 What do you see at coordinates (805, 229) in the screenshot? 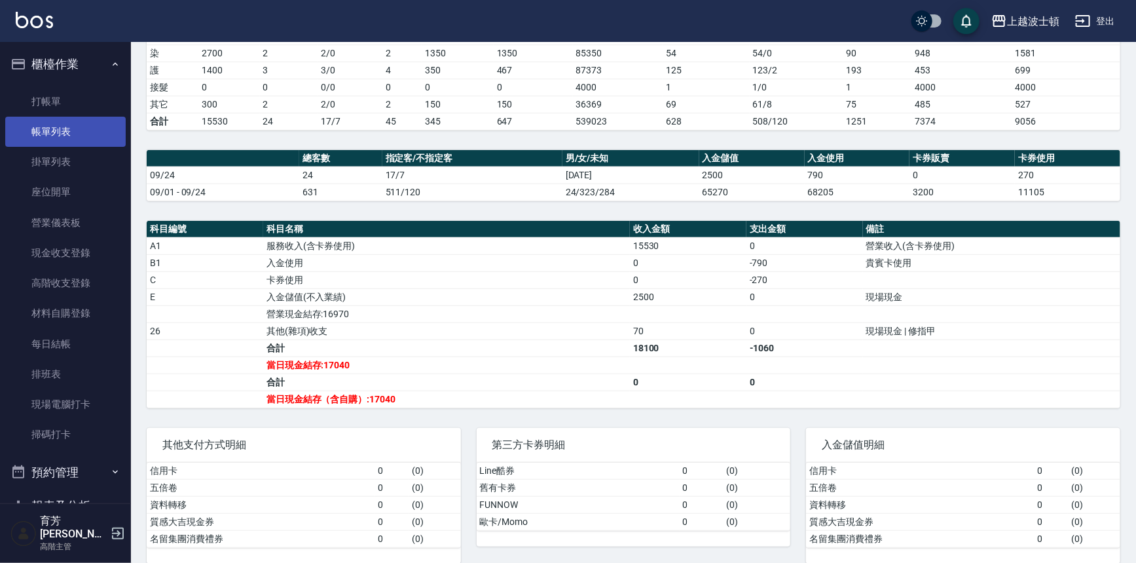
I see `th: 支出金額` at bounding box center [805, 229].